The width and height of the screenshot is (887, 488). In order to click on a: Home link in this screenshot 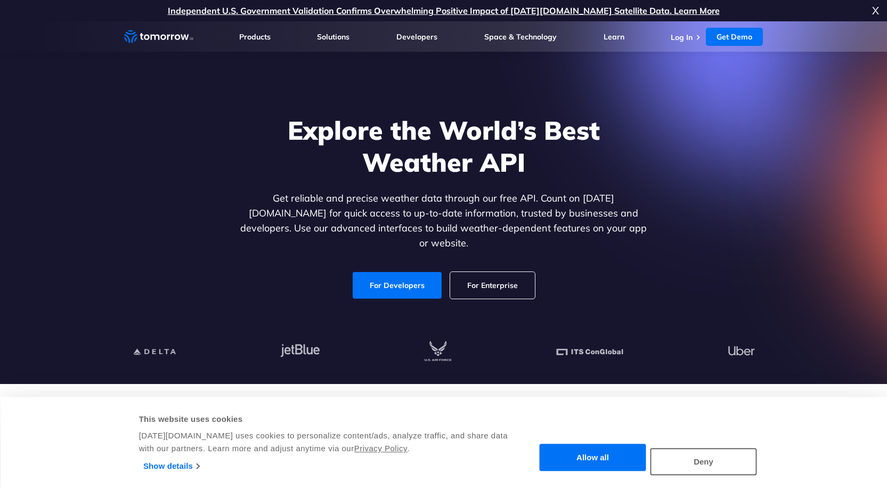, I will do `click(159, 37)`.